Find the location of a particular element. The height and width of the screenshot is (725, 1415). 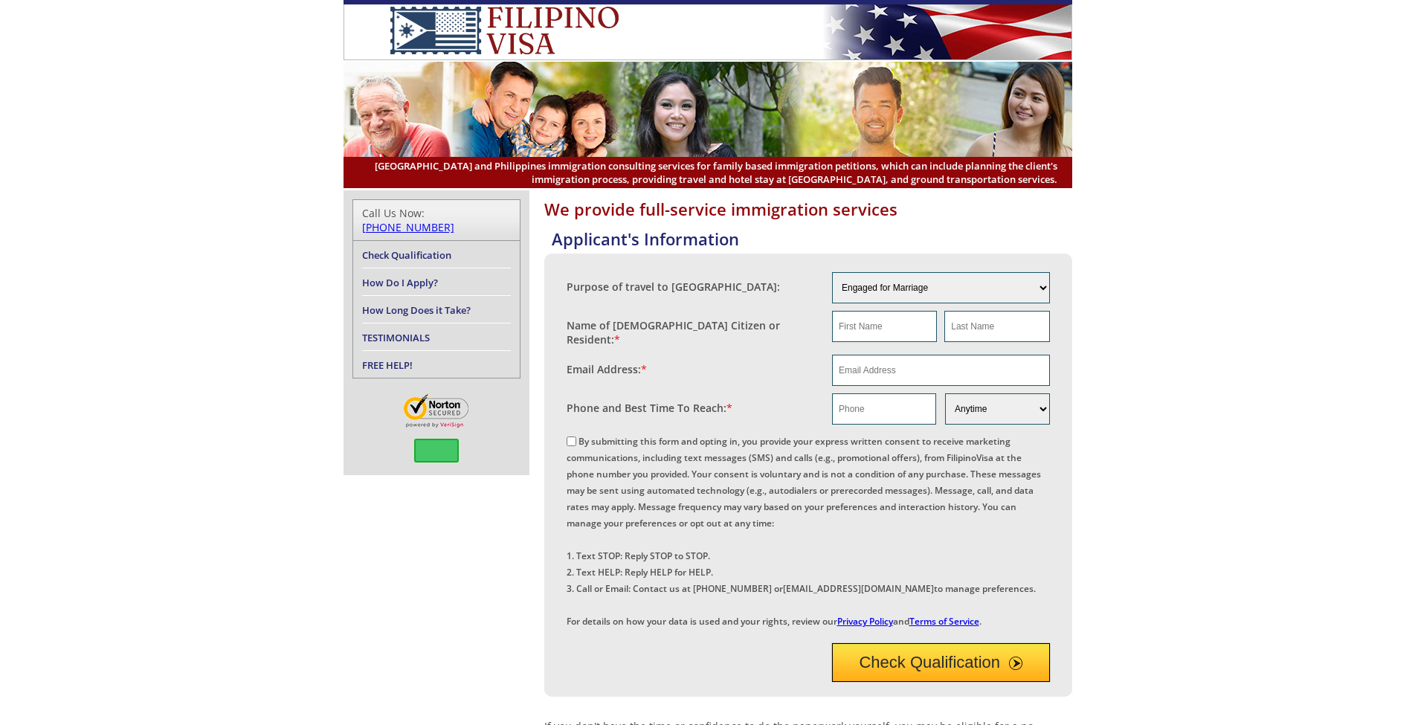

input: Last Name is located at coordinates (996, 326).